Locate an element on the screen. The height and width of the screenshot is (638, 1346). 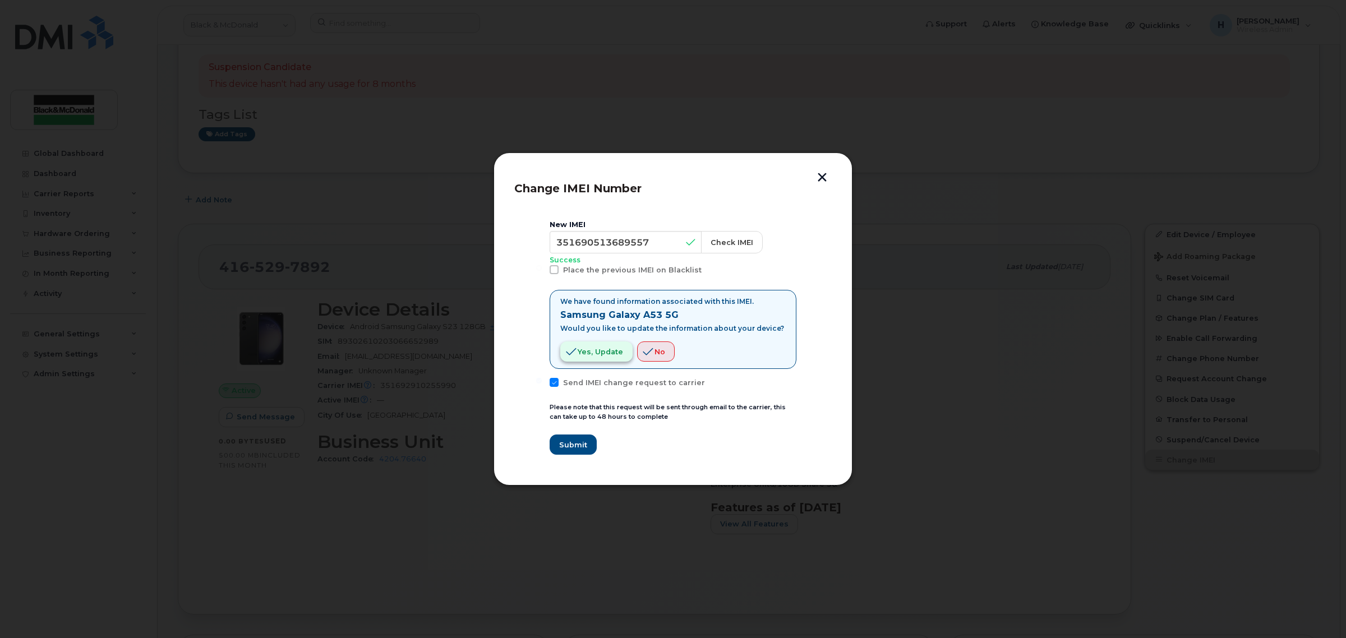
span: Yes, update is located at coordinates (600, 352).